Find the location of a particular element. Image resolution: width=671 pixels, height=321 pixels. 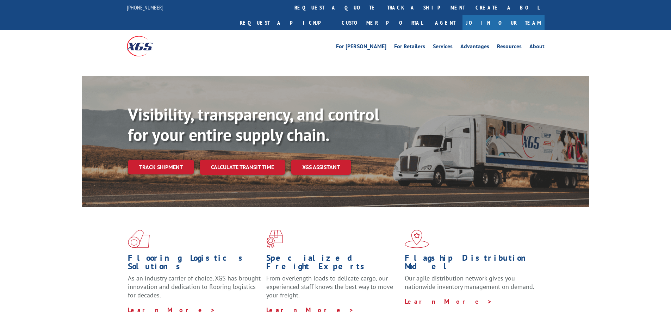

h1: Flooring Logistics Solutions is located at coordinates (195, 264).